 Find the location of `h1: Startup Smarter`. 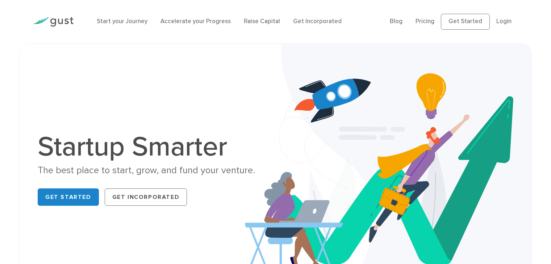

h1: Startup Smarter is located at coordinates (154, 147).